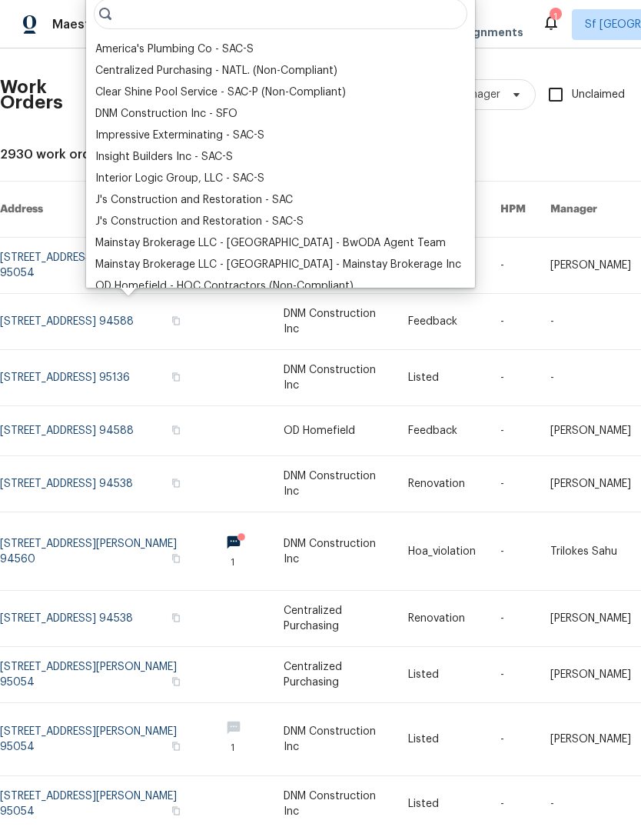 The image size is (641, 827). I want to click on span: Maestro, so click(78, 25).